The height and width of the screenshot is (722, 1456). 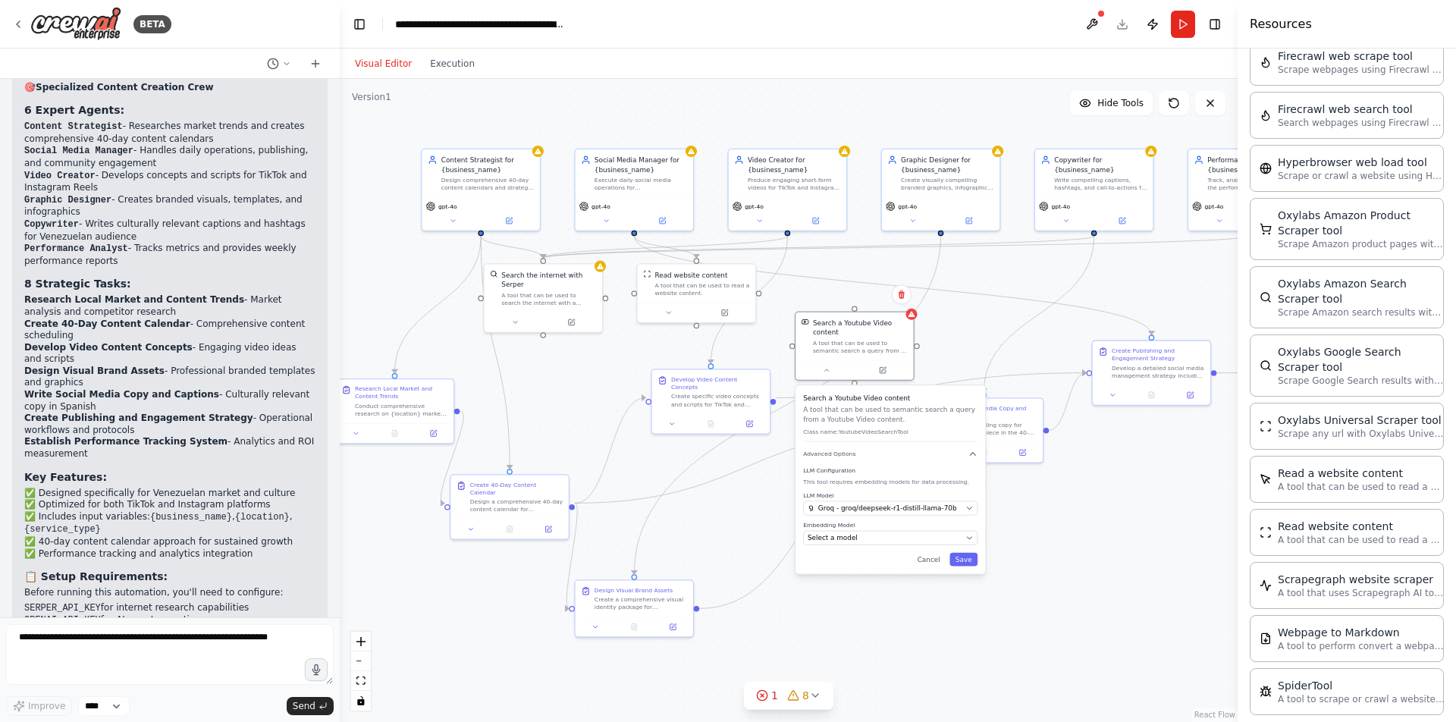 What do you see at coordinates (191, 517) in the screenshot?
I see `code: {business_name}` at bounding box center [191, 517].